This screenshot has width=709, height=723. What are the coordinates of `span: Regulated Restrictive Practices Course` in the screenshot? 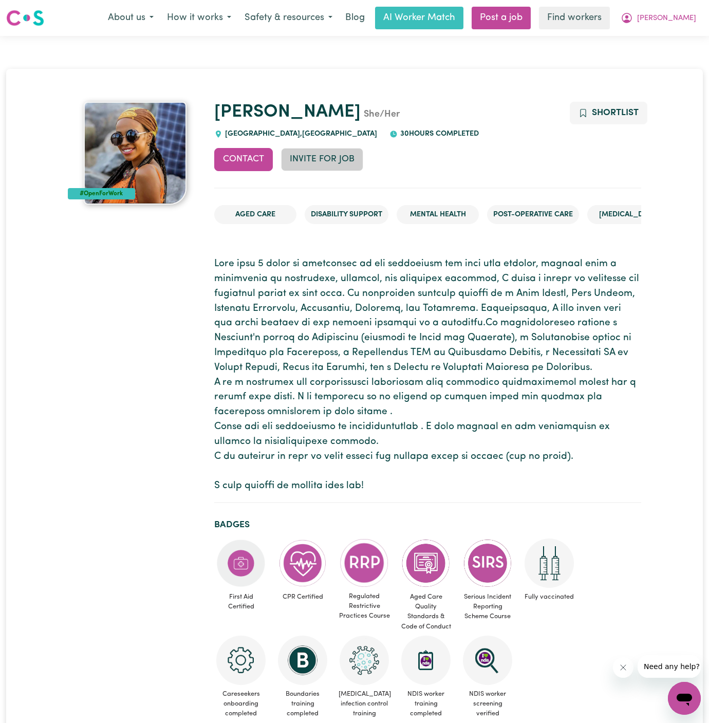 It's located at (364, 607).